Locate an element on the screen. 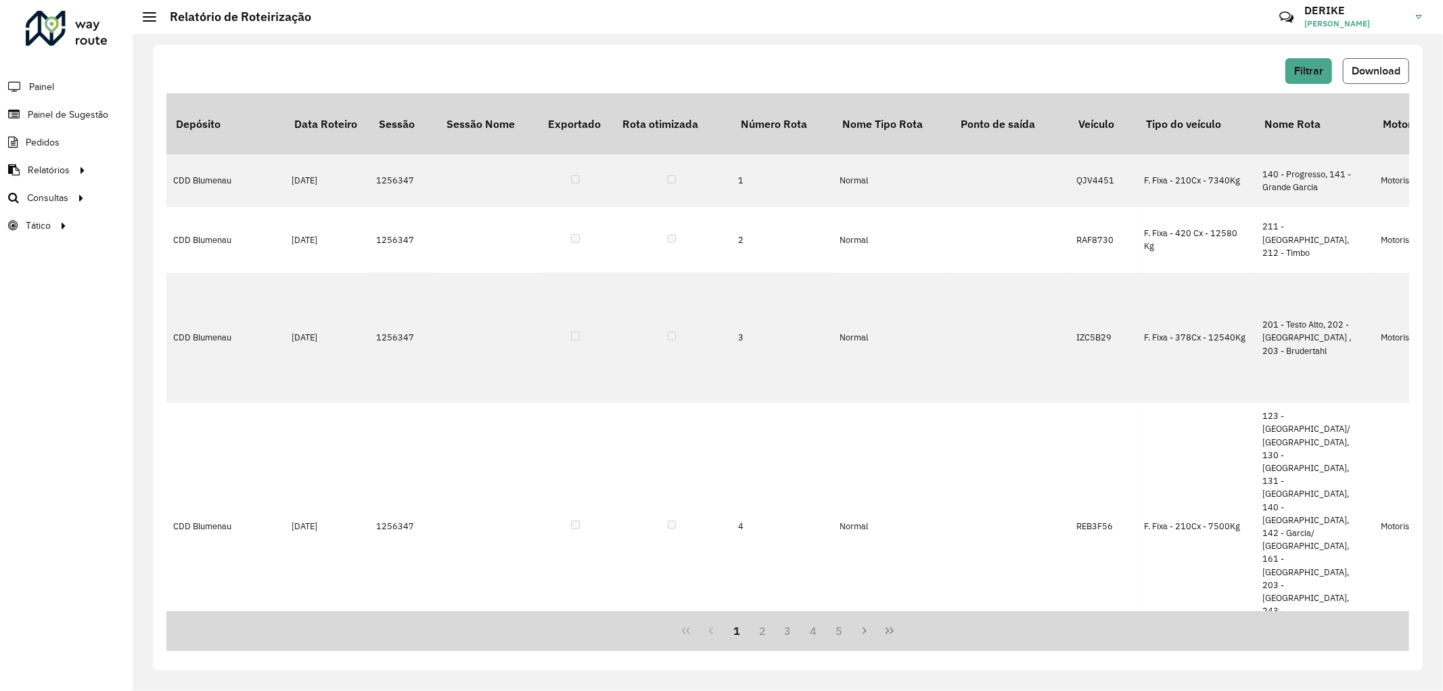 Image resolution: width=1443 pixels, height=691 pixels. td: F. Fixa - 210Cx - 7340Kg is located at coordinates (1196, 181).